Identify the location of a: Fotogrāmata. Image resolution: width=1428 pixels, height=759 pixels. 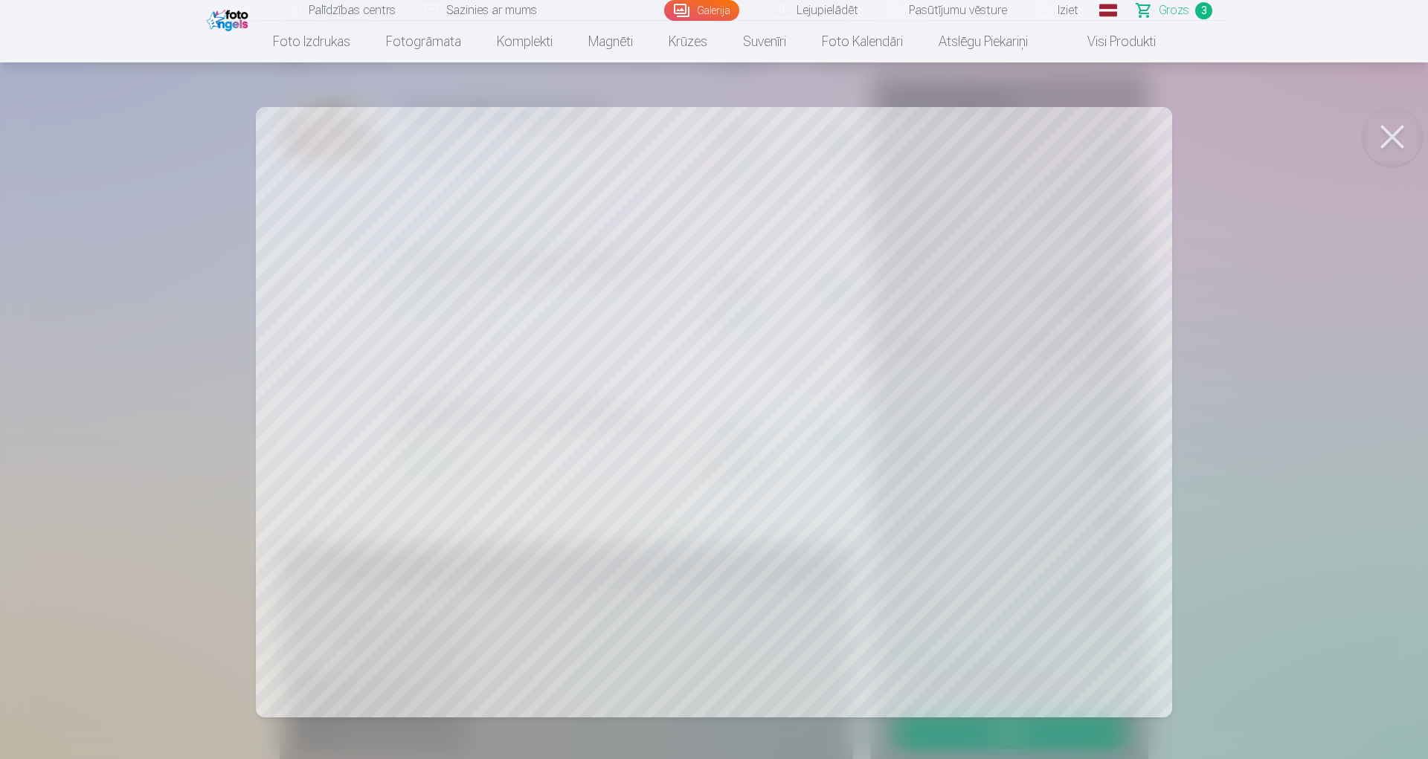
(423, 42).